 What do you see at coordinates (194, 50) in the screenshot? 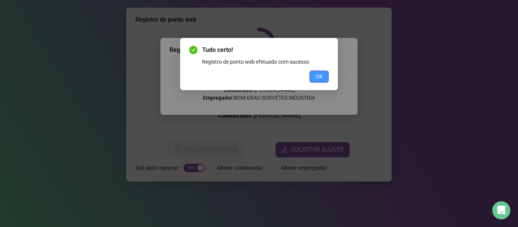
I see `span: check-circle` at bounding box center [194, 50].